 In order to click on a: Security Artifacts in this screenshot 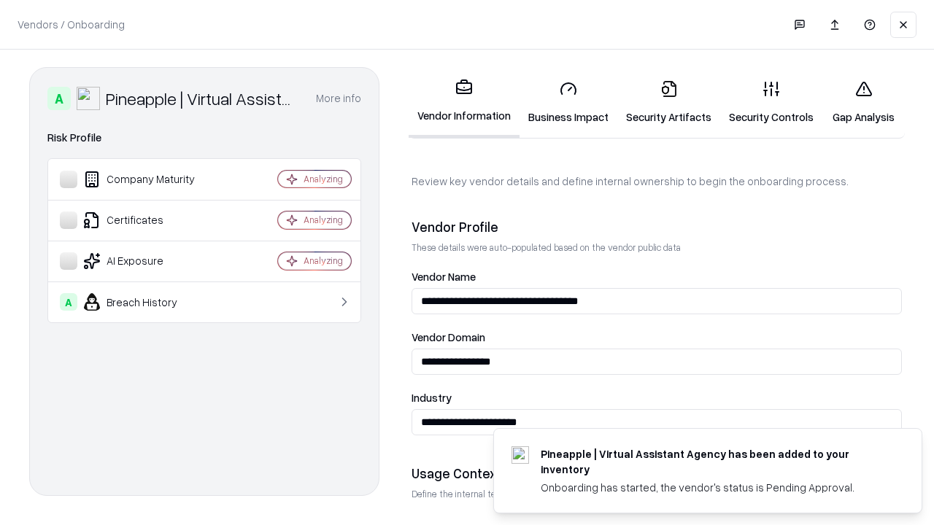, I will do `click(668, 102)`.